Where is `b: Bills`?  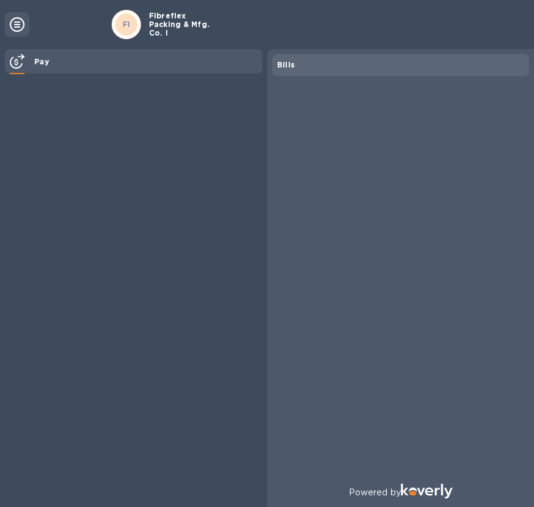 b: Bills is located at coordinates (286, 64).